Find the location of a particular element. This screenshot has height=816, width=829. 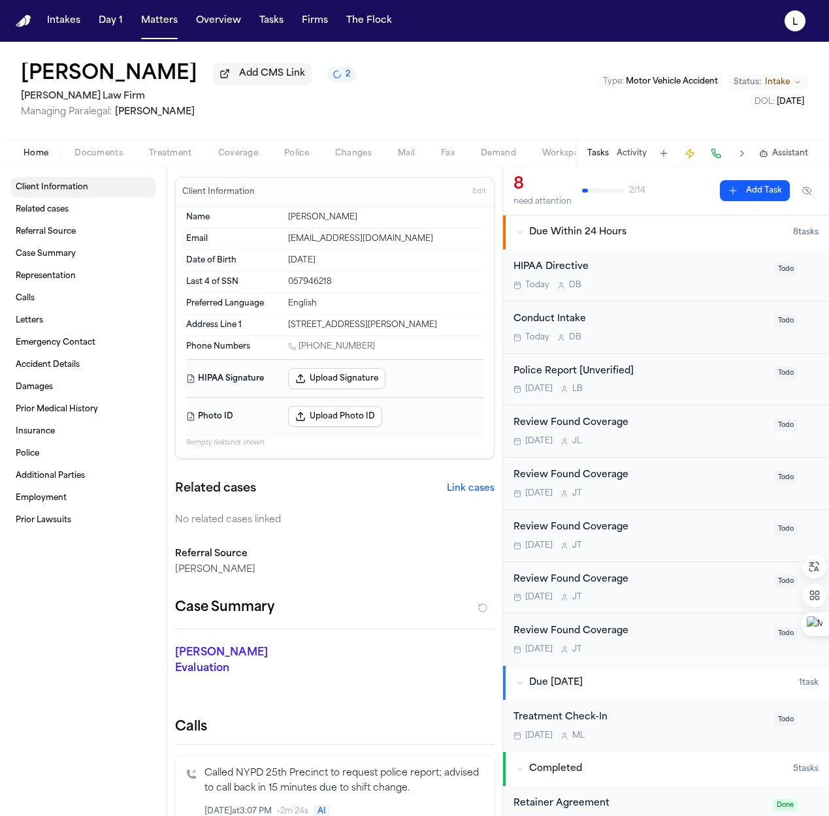

a: Case Summary is located at coordinates (83, 254).